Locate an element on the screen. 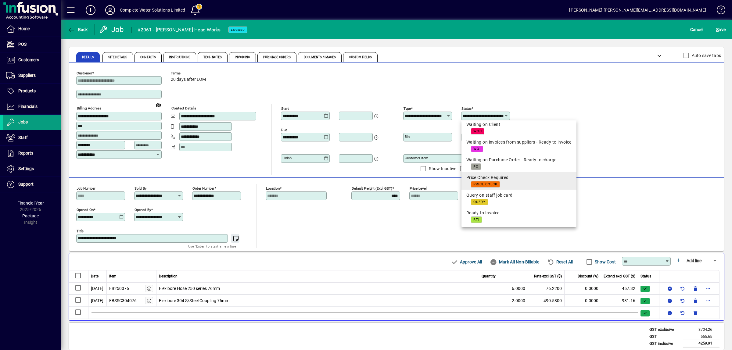 This screenshot has width=732, height=350. a: Reports is located at coordinates (32, 153).